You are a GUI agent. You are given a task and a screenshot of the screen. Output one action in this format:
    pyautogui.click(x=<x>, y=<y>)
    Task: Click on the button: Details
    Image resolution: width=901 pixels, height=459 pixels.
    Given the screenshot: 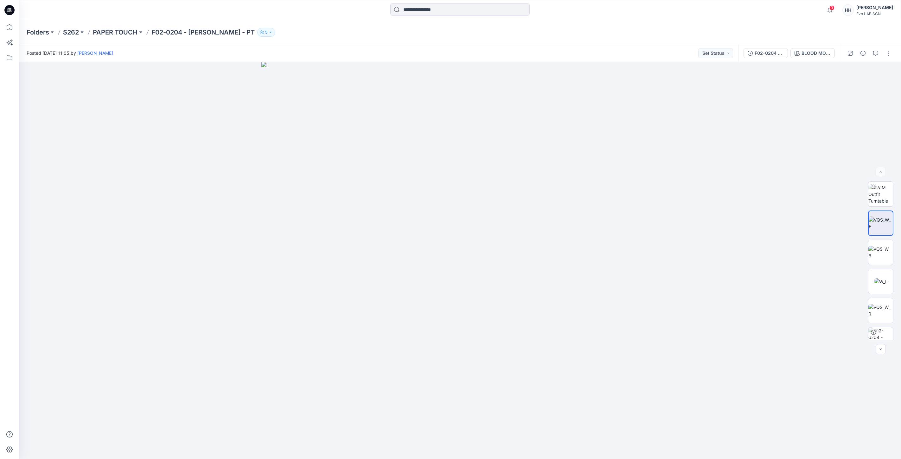 What is the action you would take?
    pyautogui.click(x=863, y=53)
    